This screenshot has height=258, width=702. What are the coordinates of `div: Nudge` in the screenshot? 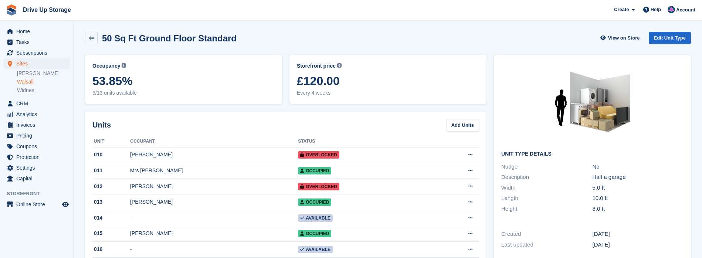 It's located at (547, 167).